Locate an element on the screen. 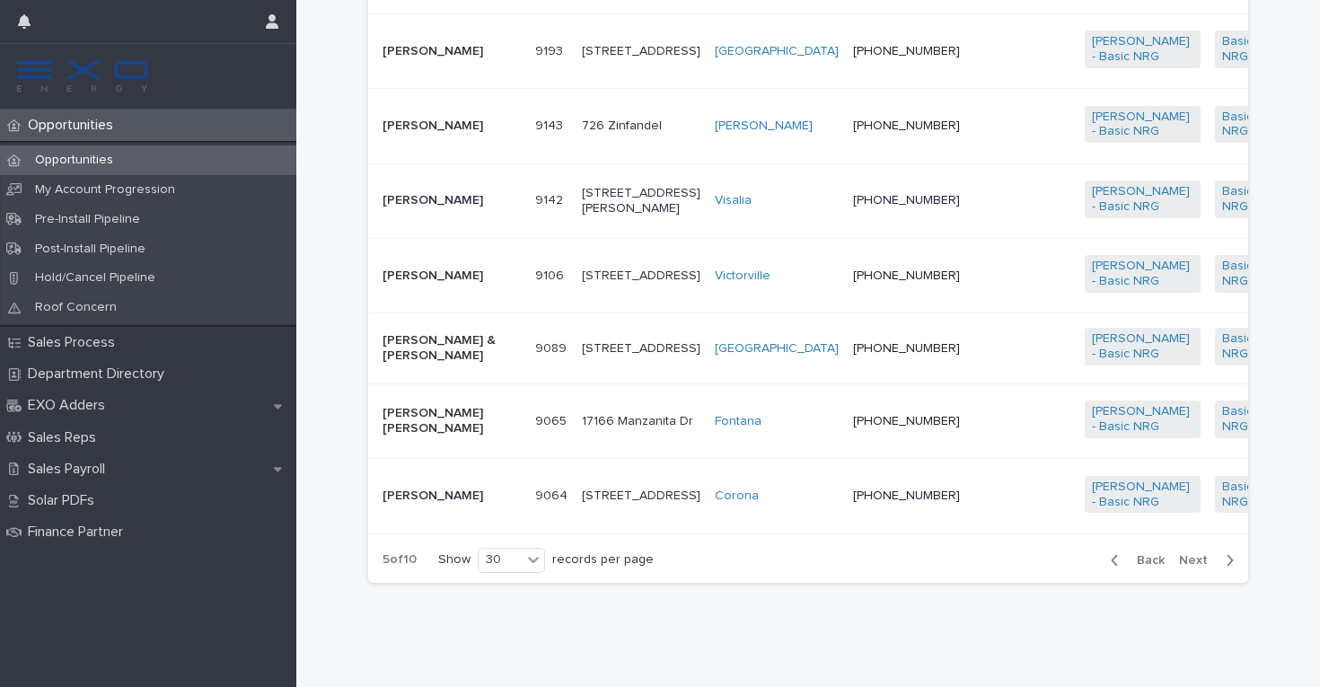 This screenshot has height=687, width=1320. img: FKS5r6ZBThi8E5hshIGi is located at coordinates (83, 76).